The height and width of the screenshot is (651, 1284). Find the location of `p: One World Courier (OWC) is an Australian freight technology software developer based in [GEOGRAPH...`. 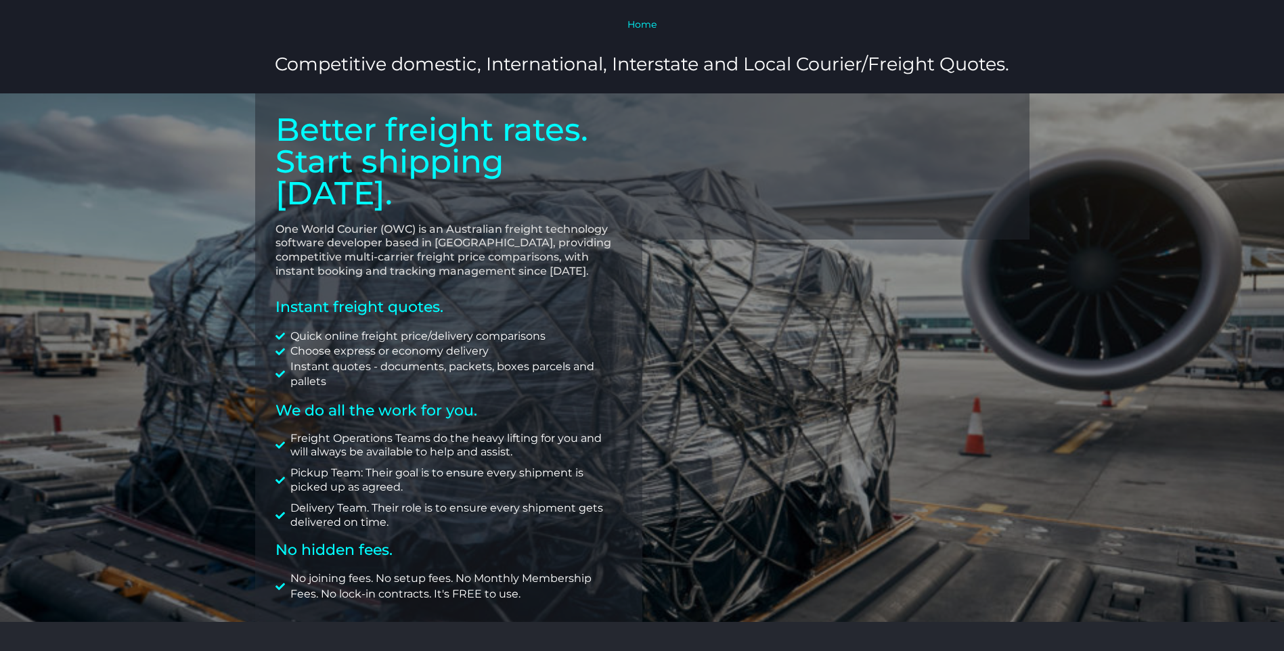

p: One World Courier (OWC) is an Australian freight technology software developer based in [GEOGRAPH... is located at coordinates (449, 250).